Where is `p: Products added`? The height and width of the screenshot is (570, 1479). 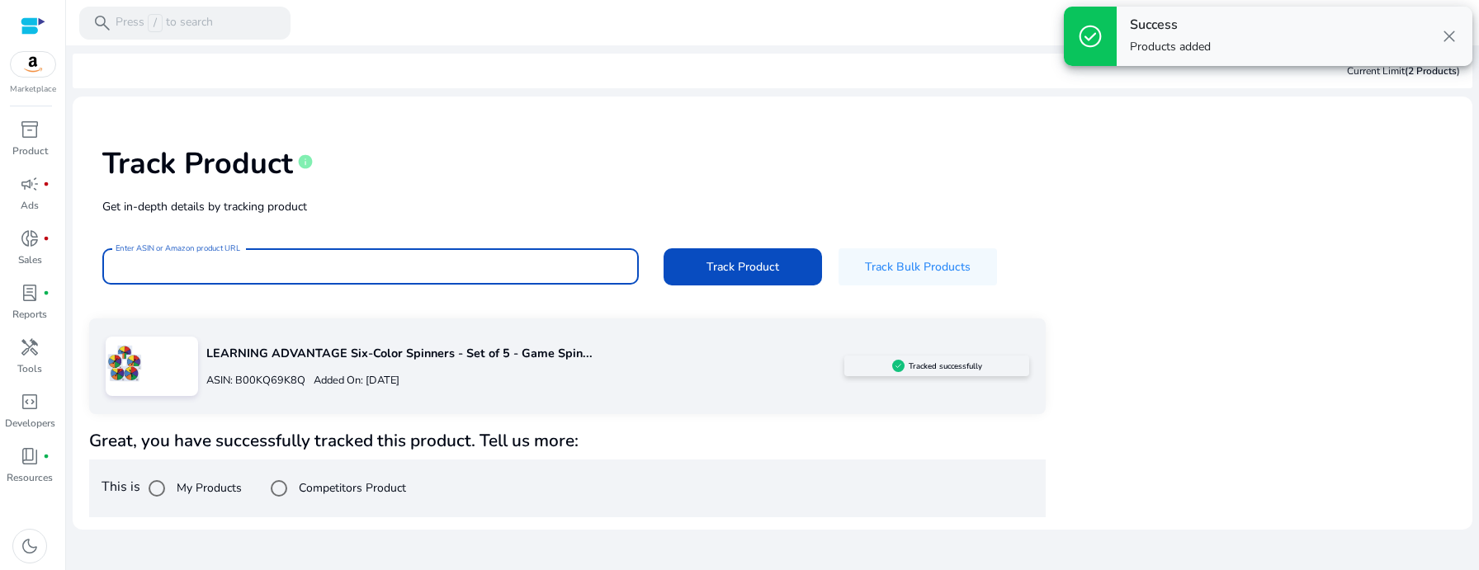 p: Products added is located at coordinates (1170, 47).